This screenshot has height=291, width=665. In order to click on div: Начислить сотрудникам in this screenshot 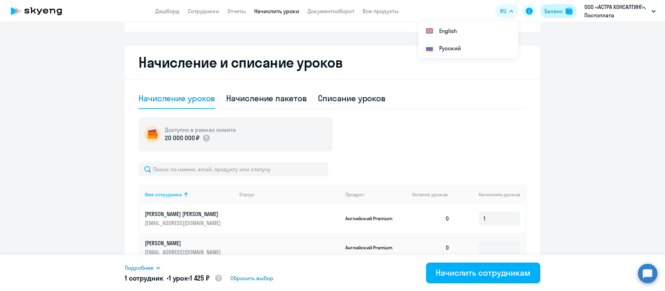, I will do `click(483, 272)`.